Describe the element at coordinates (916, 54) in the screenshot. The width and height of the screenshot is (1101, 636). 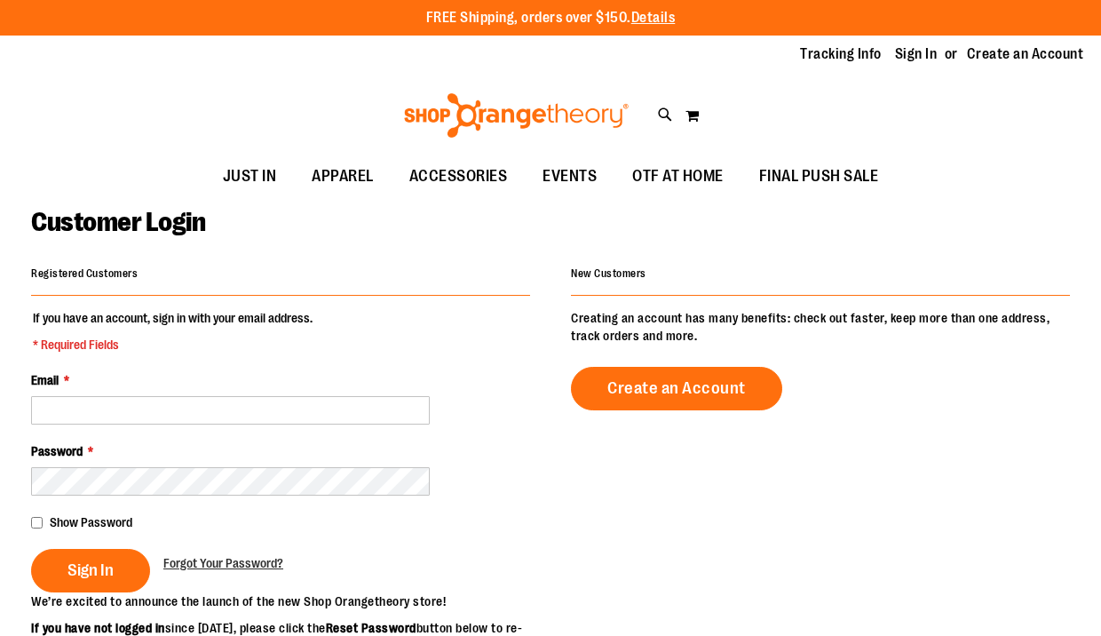
I see `a: Sign In` at that location.